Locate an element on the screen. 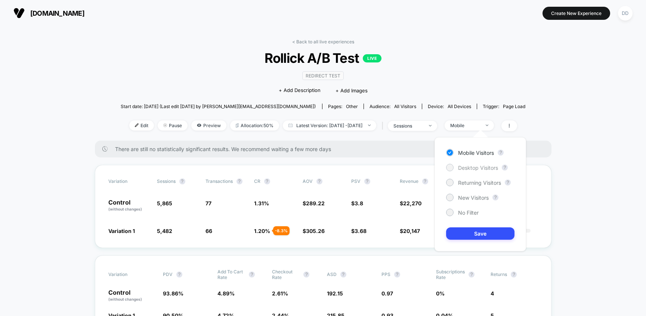 Image resolution: width=646 pixels, height=316 pixels. span: Mobile Visitors is located at coordinates (476, 152).